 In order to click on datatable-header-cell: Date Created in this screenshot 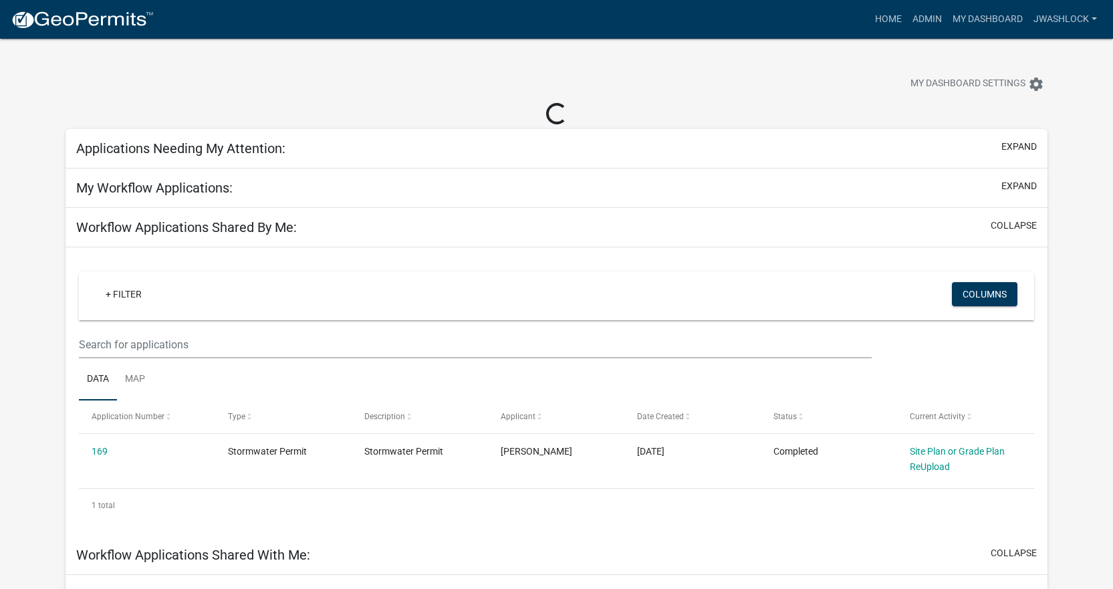, I will do `click(692, 416)`.